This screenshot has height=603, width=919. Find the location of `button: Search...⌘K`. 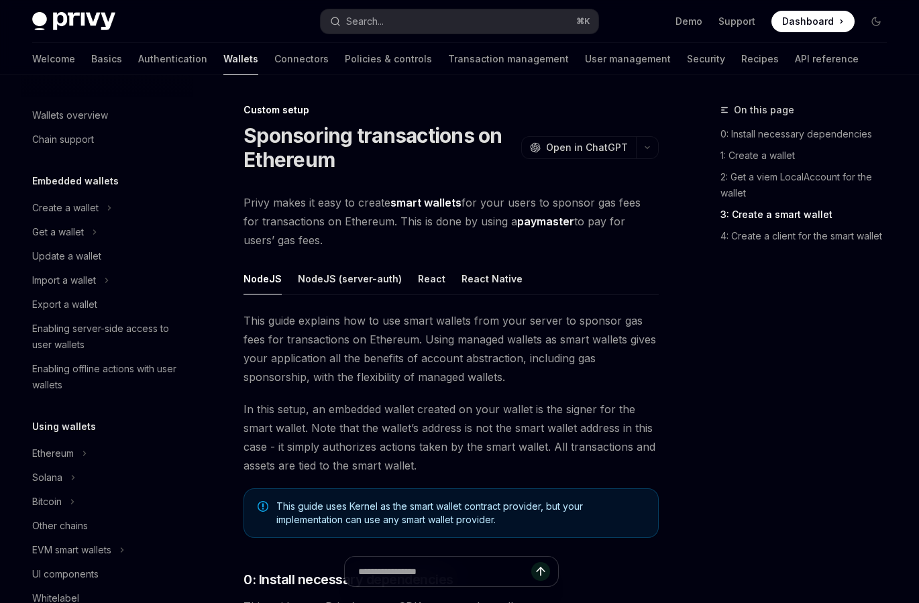

button: Search...⌘K is located at coordinates (460, 21).